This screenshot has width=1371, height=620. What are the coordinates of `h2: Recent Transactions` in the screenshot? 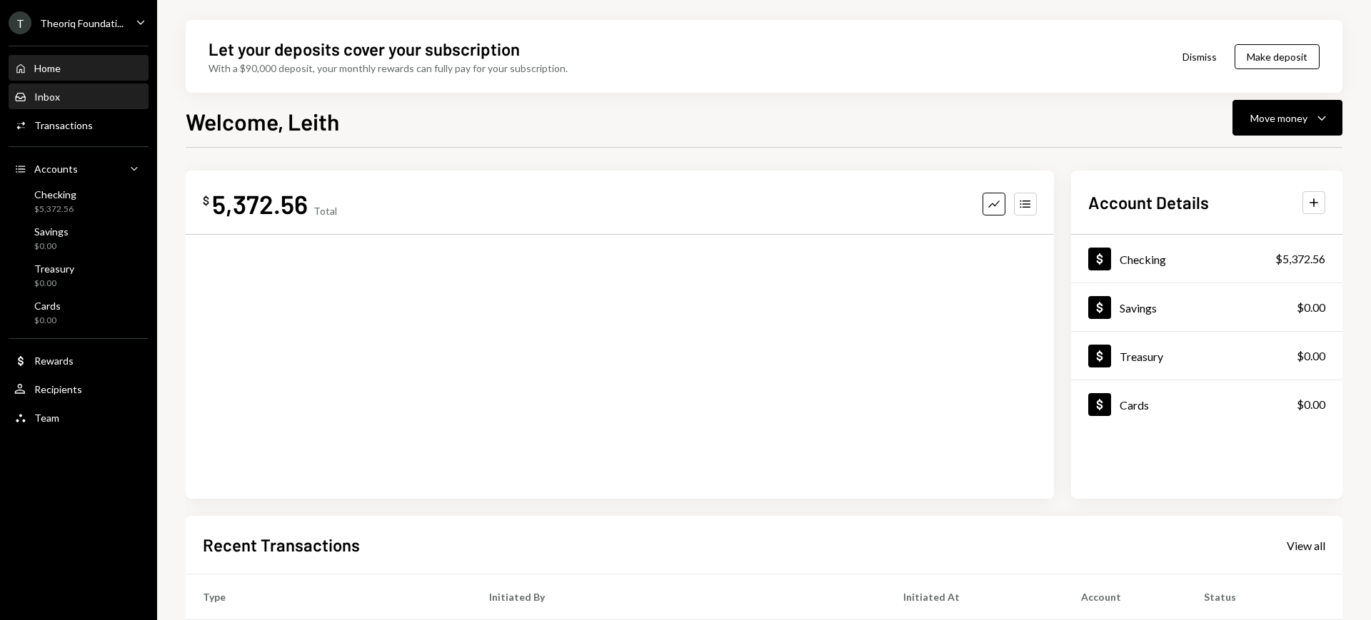 It's located at (281, 545).